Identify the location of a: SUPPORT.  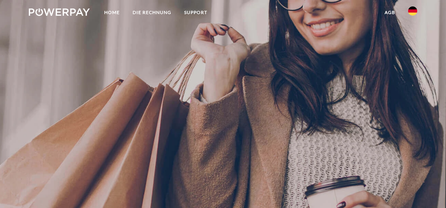
(196, 13).